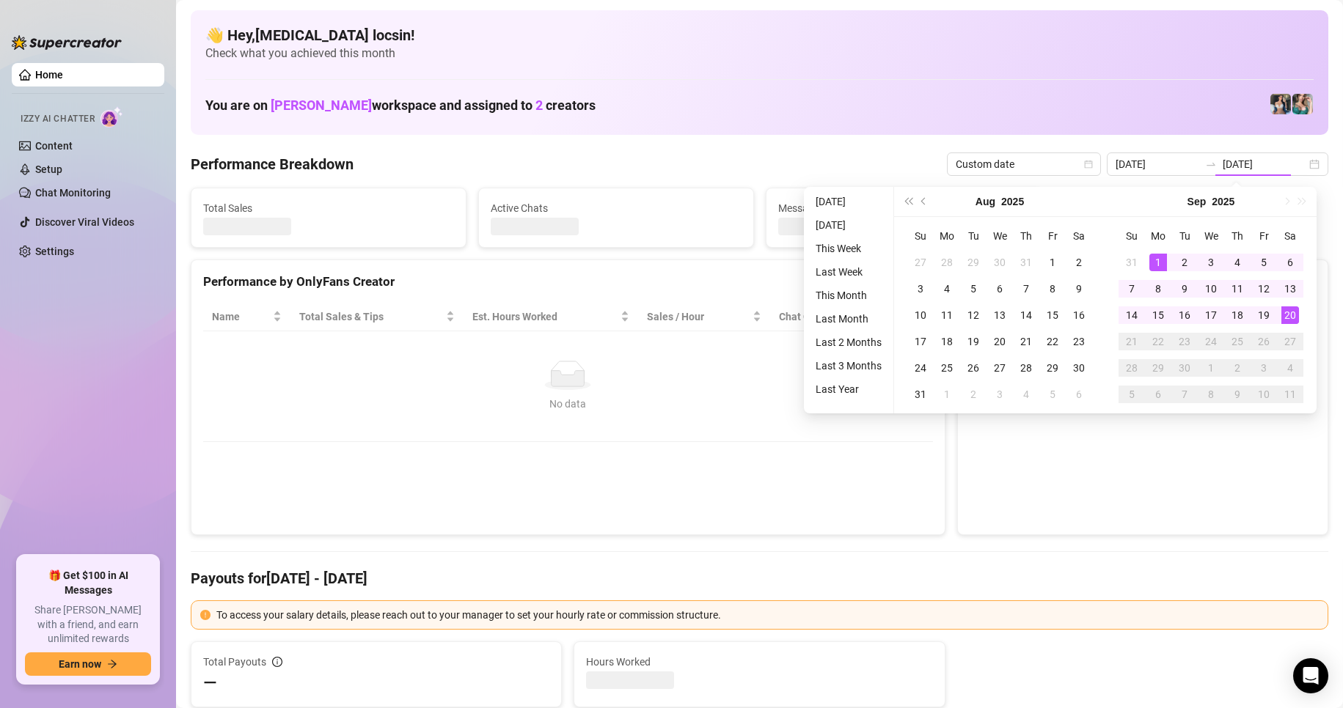  I want to click on th: Sales / Hour, so click(704, 317).